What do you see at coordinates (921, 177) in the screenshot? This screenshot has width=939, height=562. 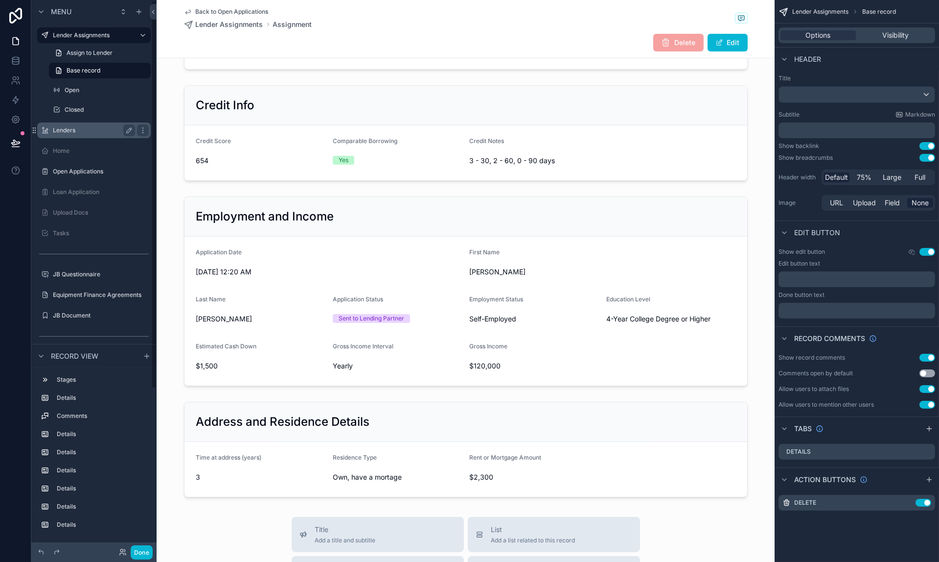 I see `span: Full` at bounding box center [921, 177].